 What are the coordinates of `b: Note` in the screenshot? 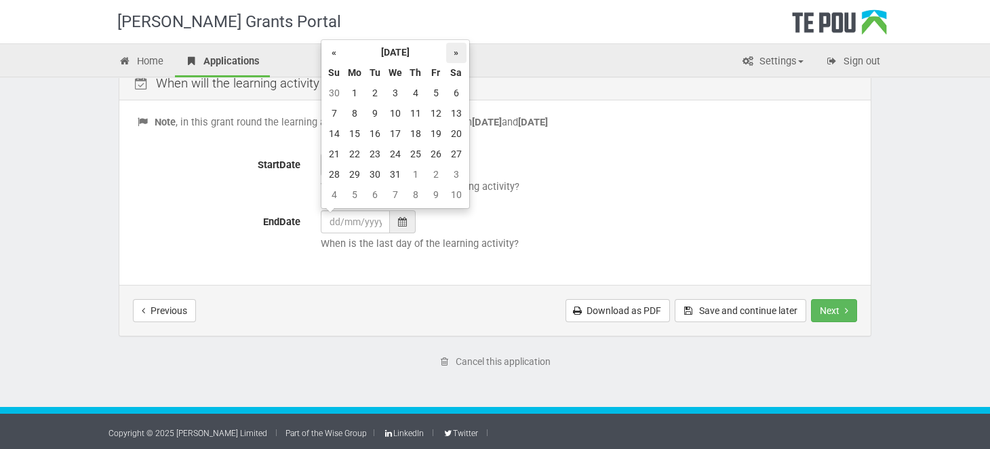 It's located at (165, 122).